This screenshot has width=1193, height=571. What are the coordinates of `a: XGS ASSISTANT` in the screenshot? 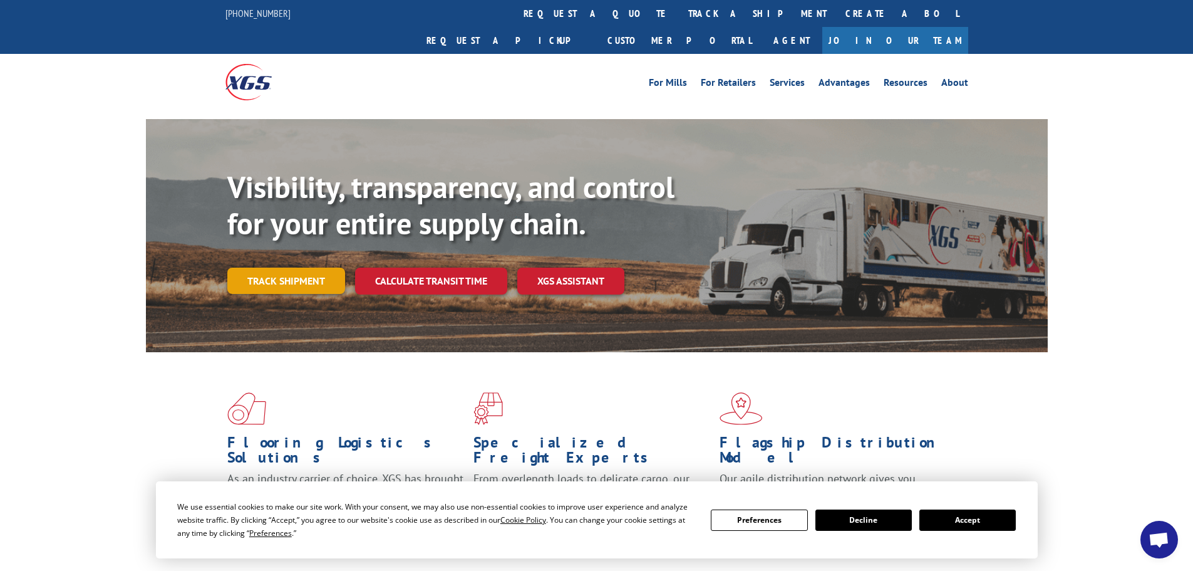 It's located at (571, 281).